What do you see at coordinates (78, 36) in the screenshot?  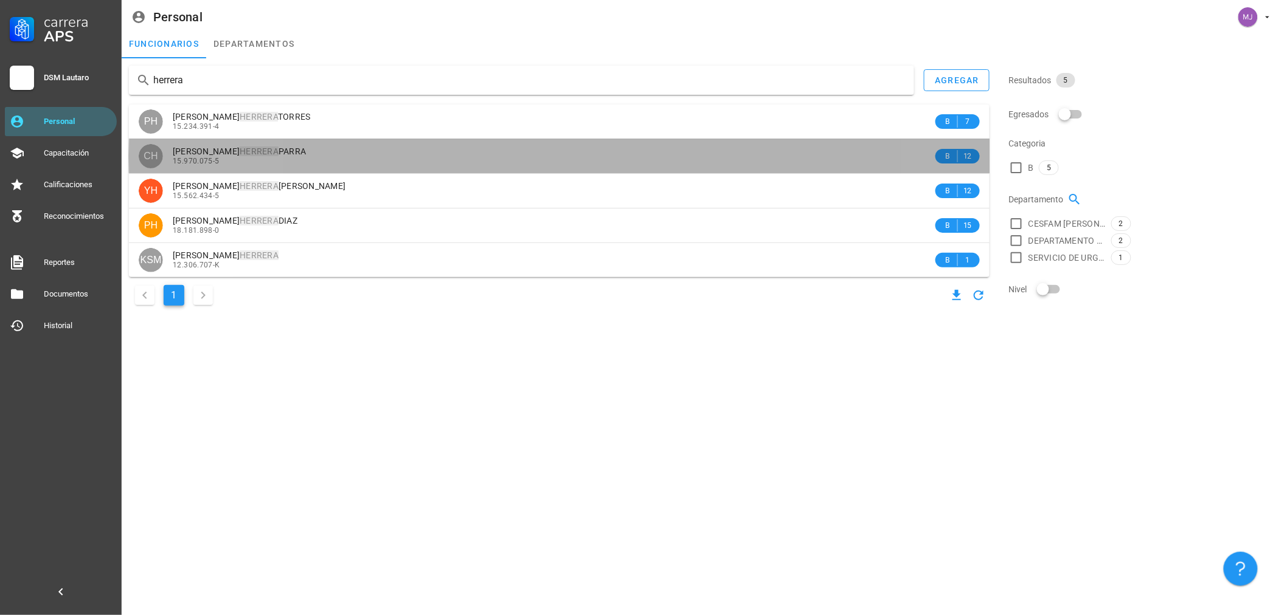 I see `div: APS` at bounding box center [78, 36].